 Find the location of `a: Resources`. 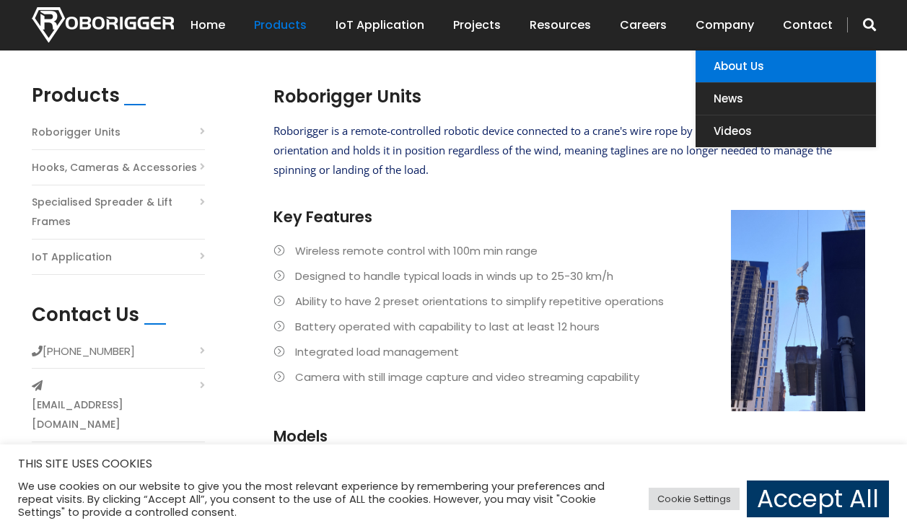

a: Resources is located at coordinates (560, 25).